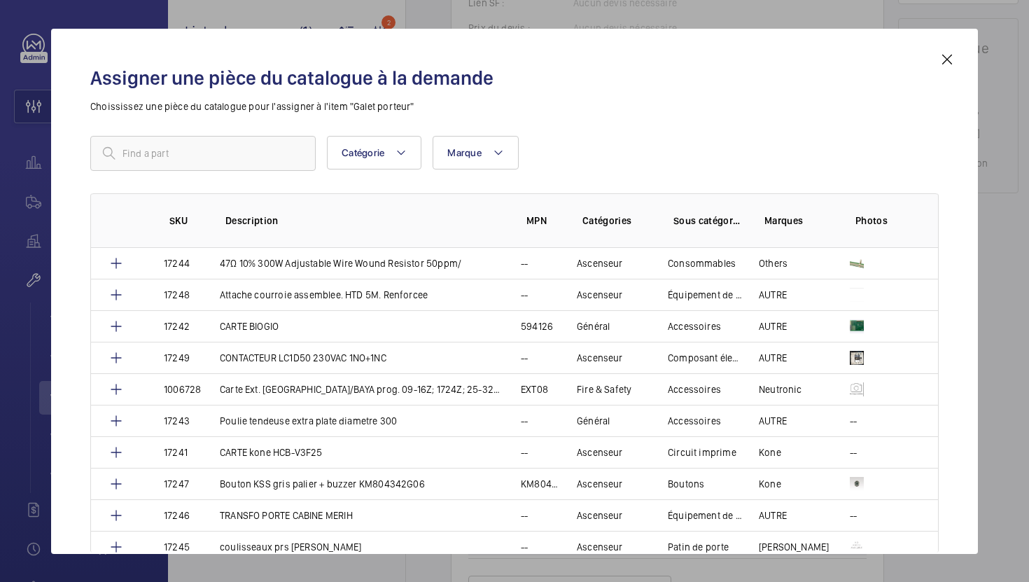 This screenshot has height=582, width=1029. What do you see at coordinates (617, 221) in the screenshot?
I see `p: Catégories` at bounding box center [617, 221].